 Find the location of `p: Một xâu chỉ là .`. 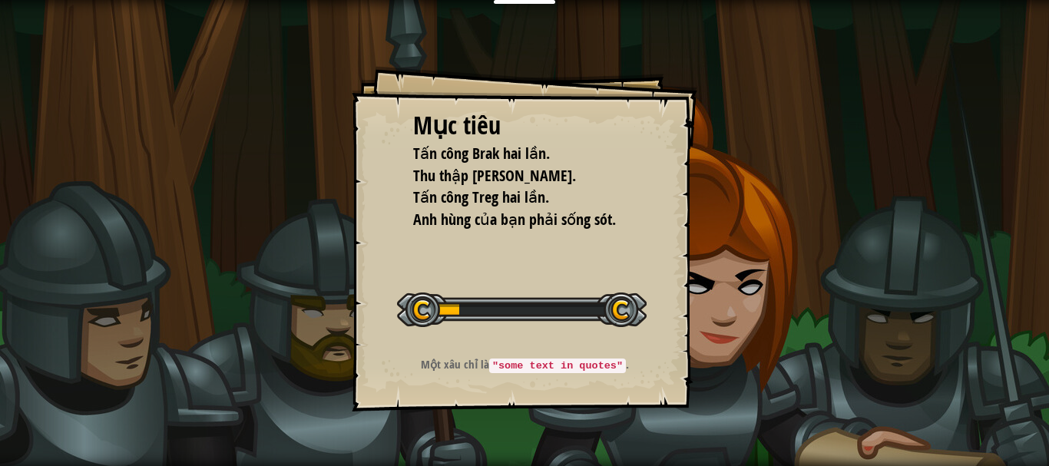

p: Một xâu chỉ là . is located at coordinates (524, 365).